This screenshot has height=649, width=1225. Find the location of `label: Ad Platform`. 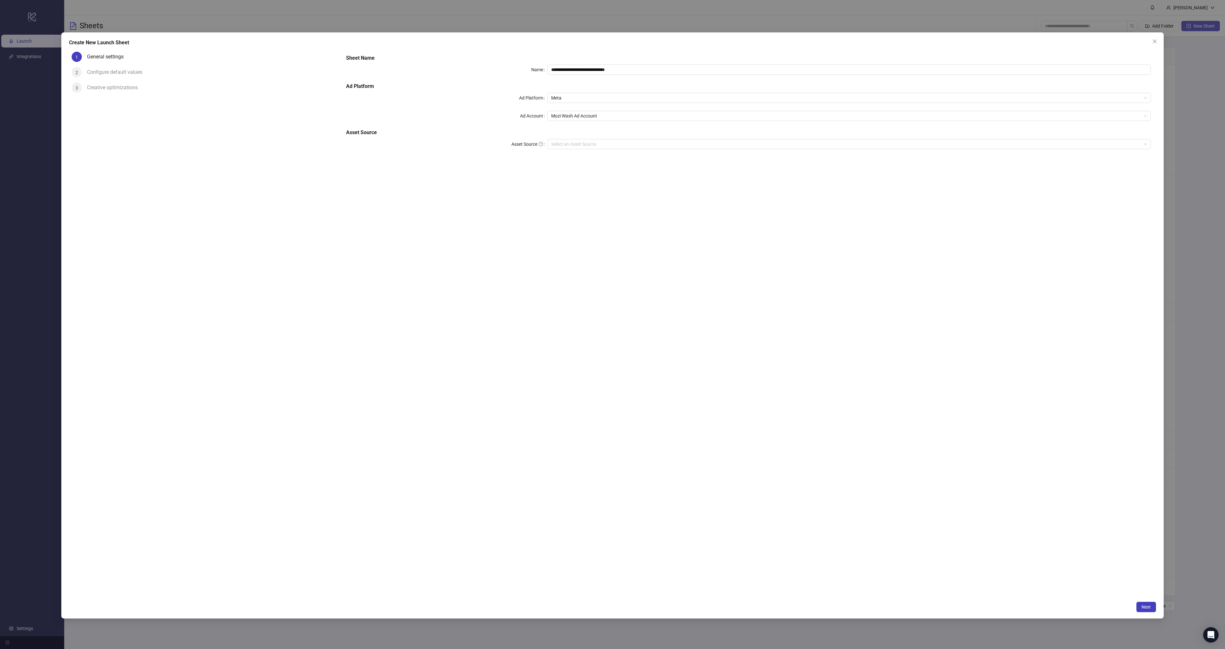

label: Ad Platform is located at coordinates (533, 98).